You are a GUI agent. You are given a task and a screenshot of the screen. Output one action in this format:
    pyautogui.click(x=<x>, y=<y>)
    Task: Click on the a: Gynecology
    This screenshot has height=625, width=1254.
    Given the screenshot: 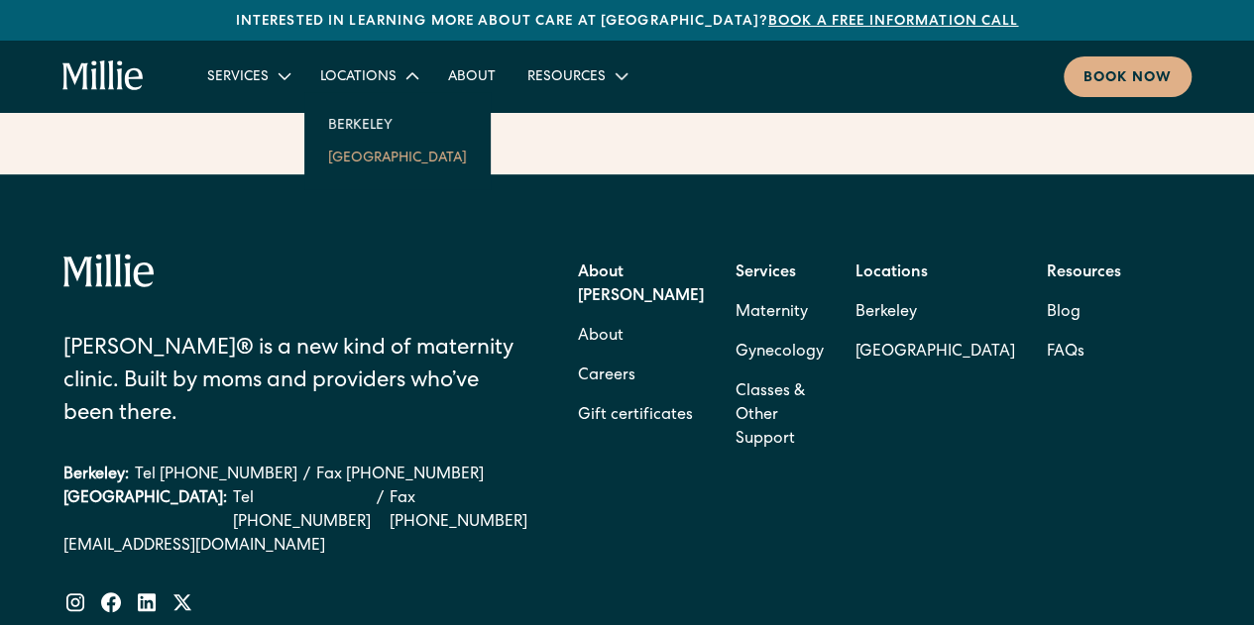 What is the action you would take?
    pyautogui.click(x=779, y=353)
    